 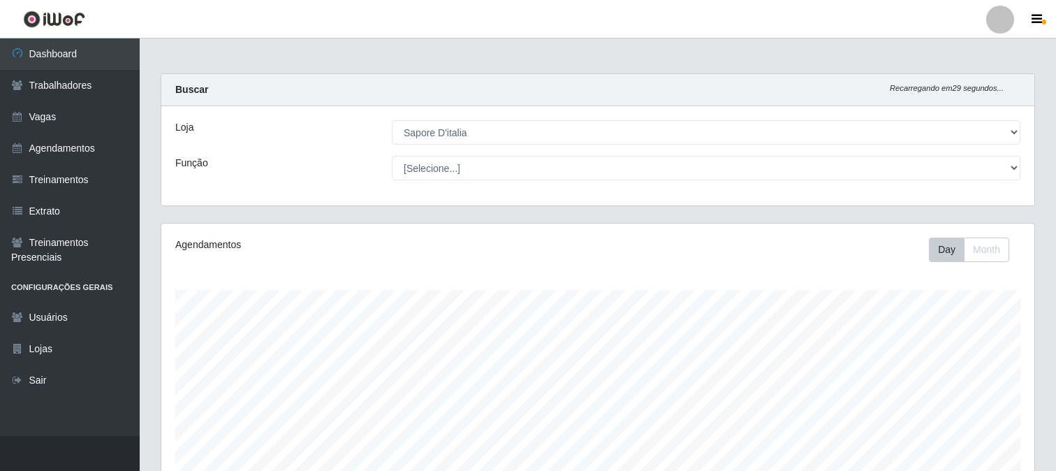 What do you see at coordinates (191, 163) in the screenshot?
I see `label: Função` at bounding box center [191, 163].